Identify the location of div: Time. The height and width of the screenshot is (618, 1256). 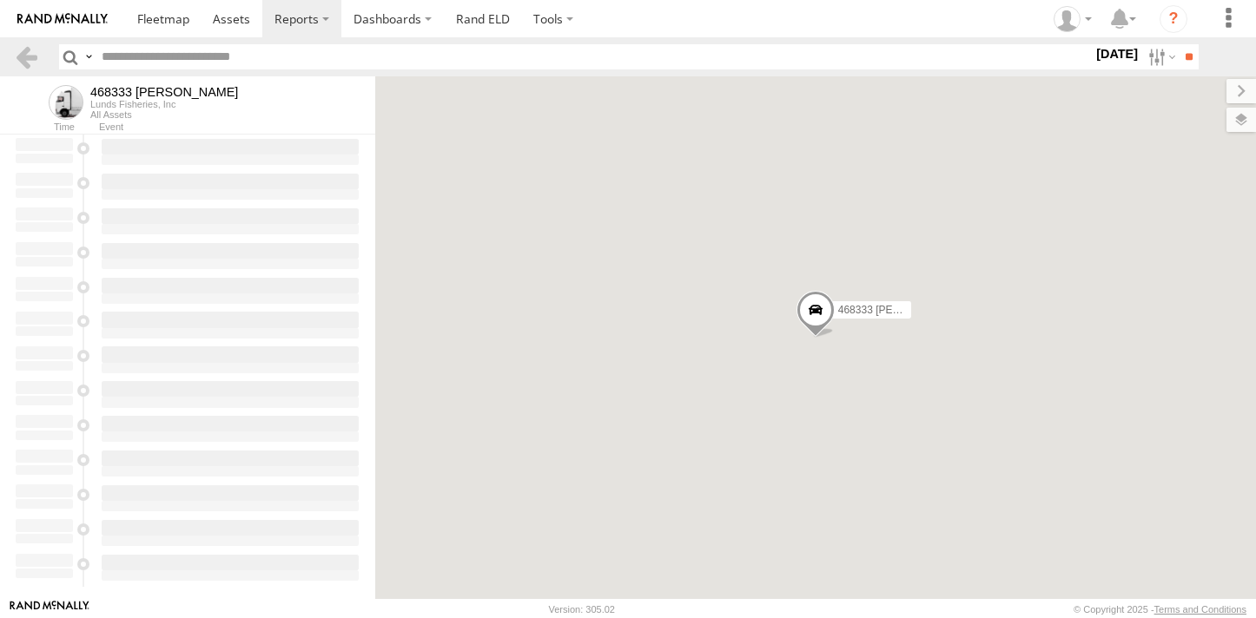
(44, 128).